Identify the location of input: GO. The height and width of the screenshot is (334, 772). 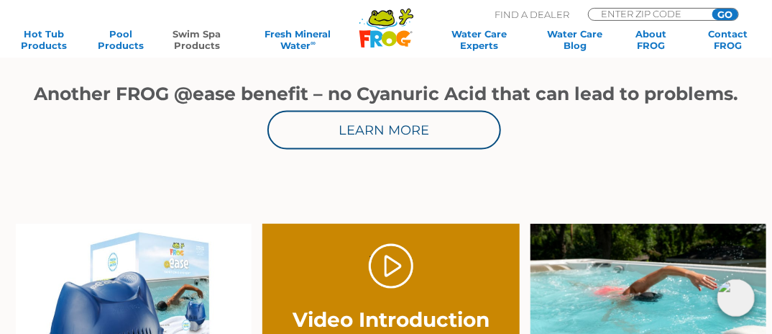
(725, 14).